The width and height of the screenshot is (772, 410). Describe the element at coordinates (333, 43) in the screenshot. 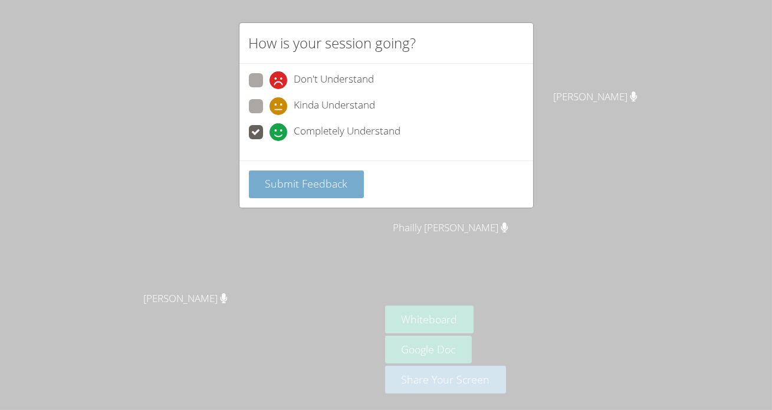

I see `h2: How is your session going?` at that location.